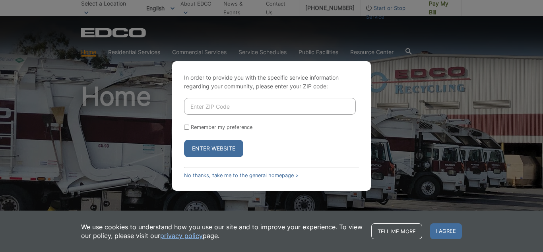 Image resolution: width=543 pixels, height=252 pixels. Describe the element at coordinates (446, 231) in the screenshot. I see `span: I agree` at that location.